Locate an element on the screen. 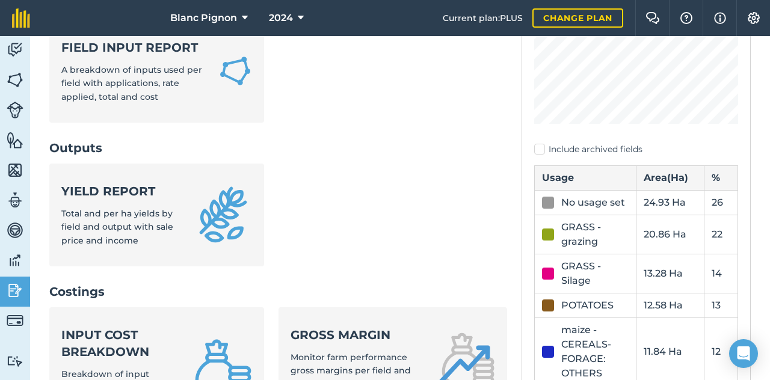 This screenshot has width=770, height=380. img: Yield report is located at coordinates (223, 215).